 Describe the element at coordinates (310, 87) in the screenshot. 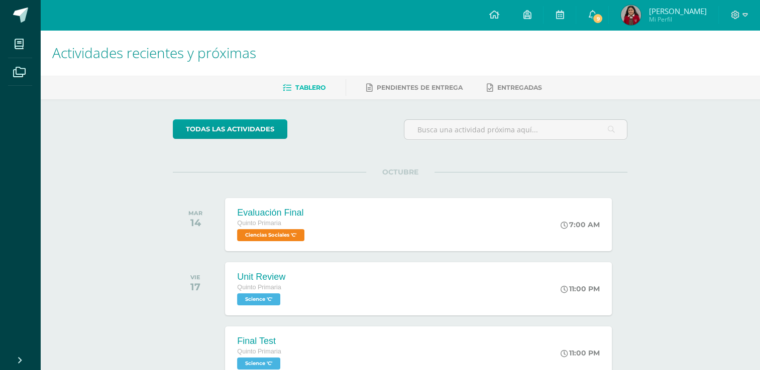

I see `span: Tablero` at that location.